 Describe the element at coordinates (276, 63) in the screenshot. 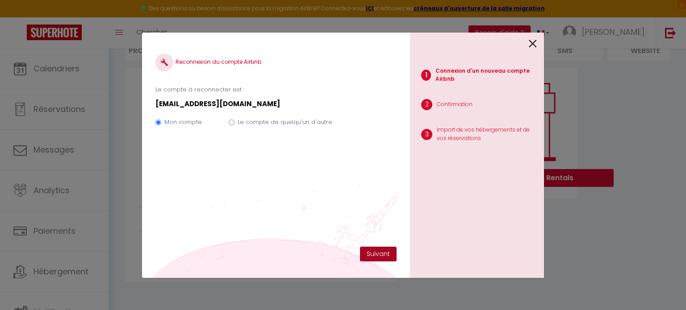

I see `h4: Reconnexion du compte Airbnb` at that location.